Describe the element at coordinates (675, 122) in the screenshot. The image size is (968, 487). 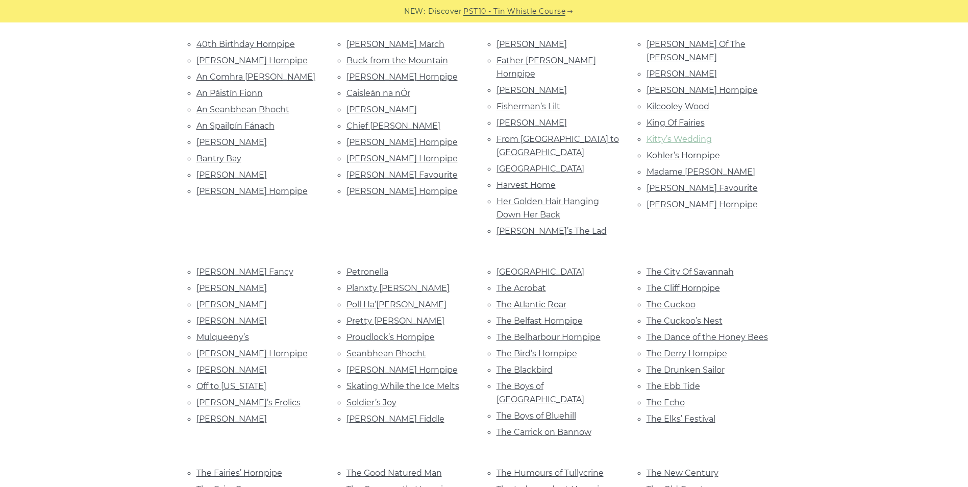
I see `a: King Of Fairies` at that location.